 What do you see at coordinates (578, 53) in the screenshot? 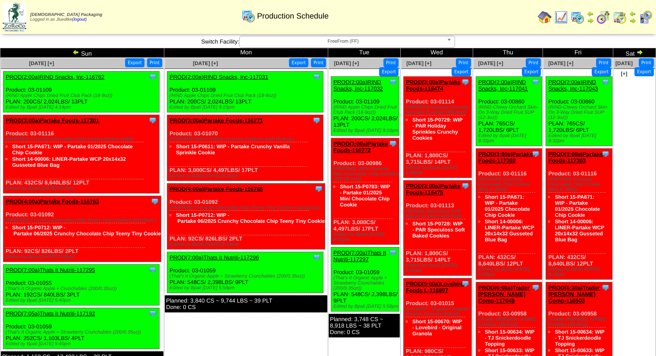
I see `td: Fri` at bounding box center [578, 53].